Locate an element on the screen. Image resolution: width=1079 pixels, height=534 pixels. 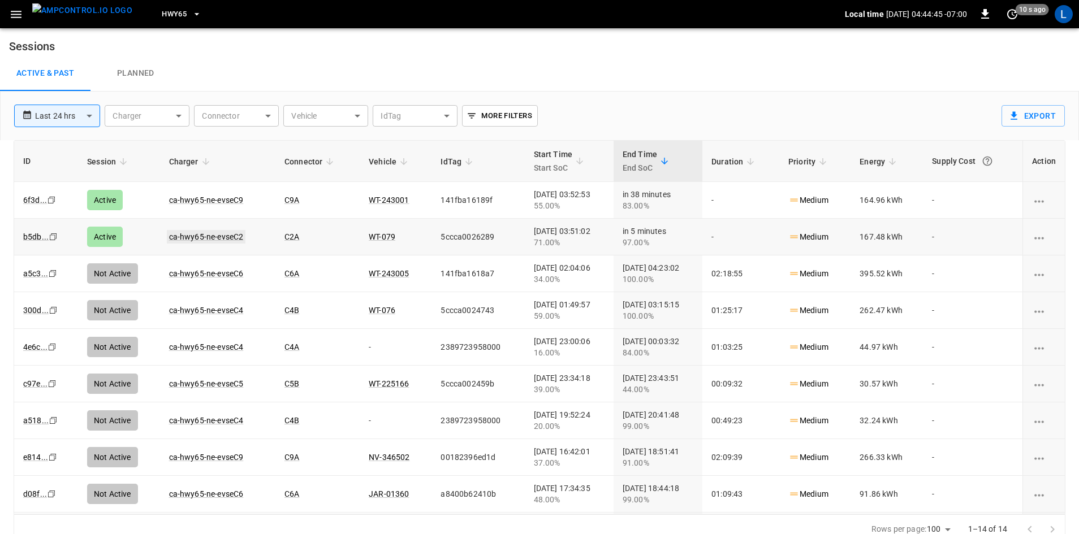
a: ca-hwy65-ne-evseC9 is located at coordinates (206, 458).